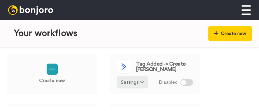 This screenshot has width=259, height=111. What do you see at coordinates (124, 67) in the screenshot?
I see `img: logo_activecampaign.svg` at bounding box center [124, 67].